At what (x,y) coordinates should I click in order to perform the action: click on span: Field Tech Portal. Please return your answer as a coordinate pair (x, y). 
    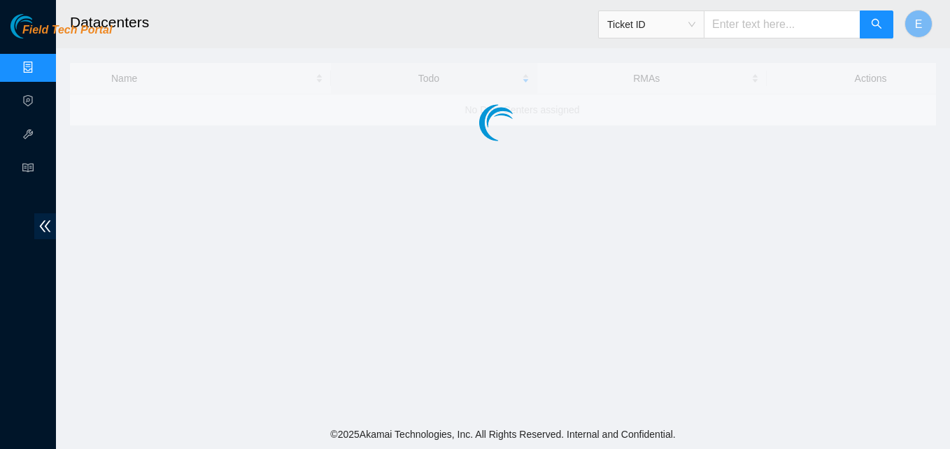
    Looking at the image, I should click on (67, 30).